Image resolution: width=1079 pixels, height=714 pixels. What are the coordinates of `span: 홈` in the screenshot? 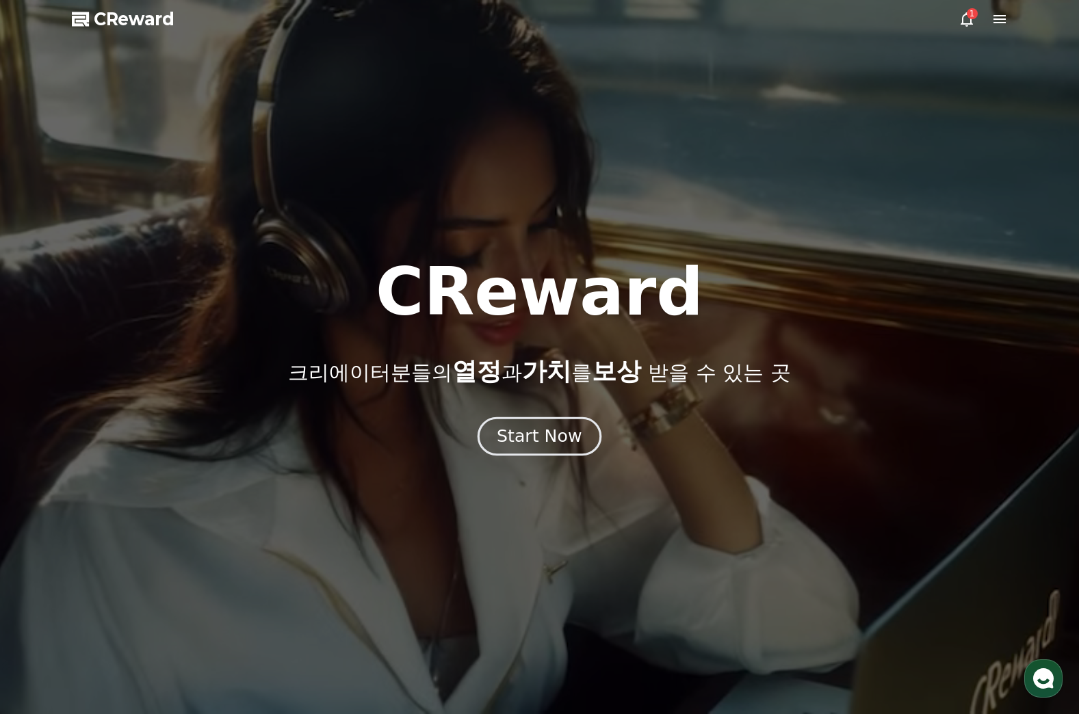 It's located at (47, 460).